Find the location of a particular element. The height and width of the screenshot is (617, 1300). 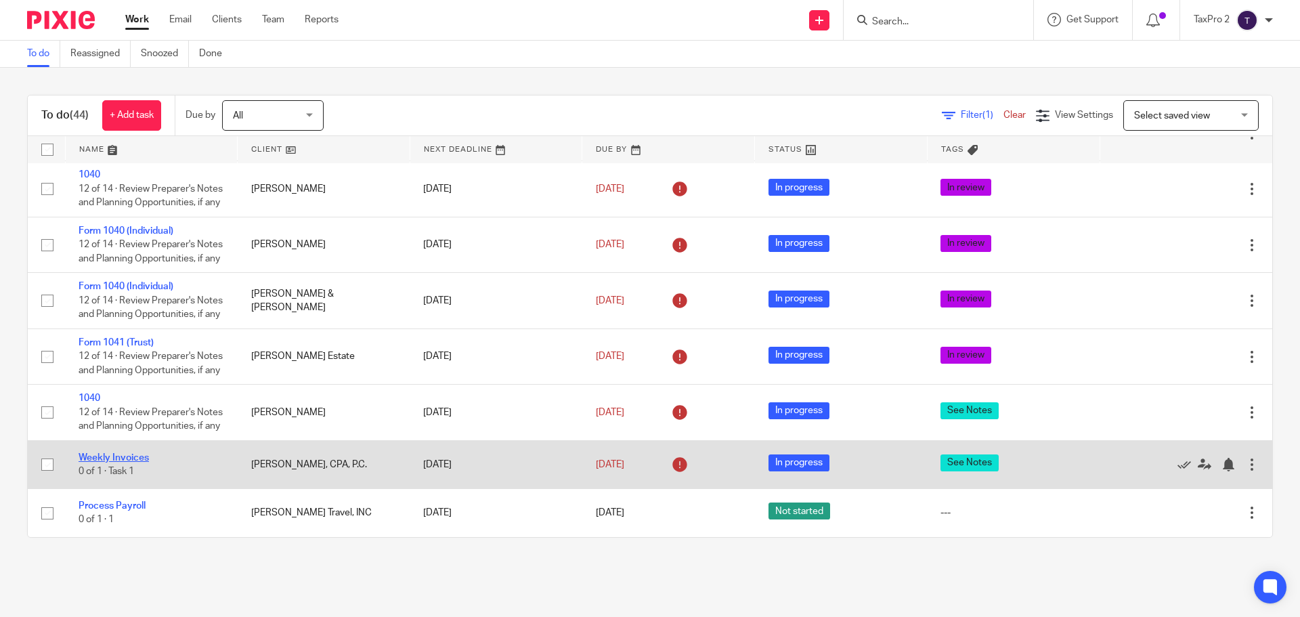

span: All is located at coordinates (238, 116).